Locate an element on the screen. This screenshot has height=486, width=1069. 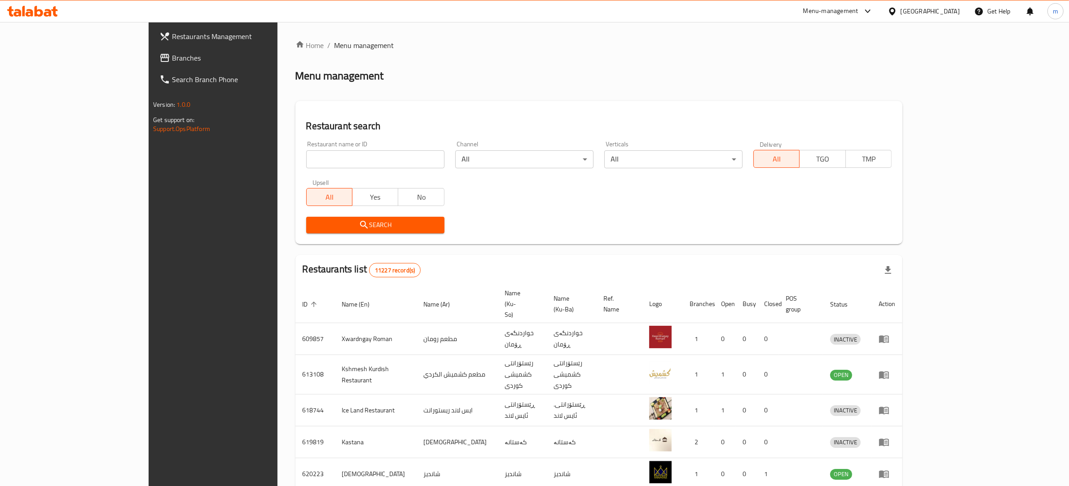
th: Busy is located at coordinates (746, 304).